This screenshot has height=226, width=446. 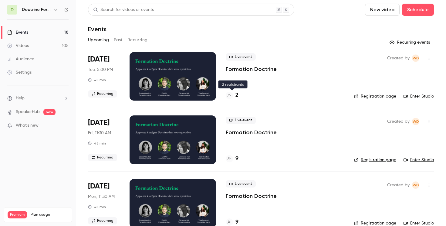 What do you see at coordinates (100, 70) in the screenshot?
I see `span: Tue, 5:00 PM` at bounding box center [100, 70].